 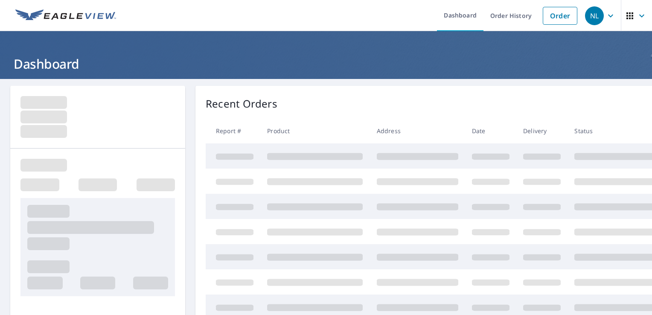 What do you see at coordinates (241, 104) in the screenshot?
I see `p: Recent Orders` at bounding box center [241, 104].